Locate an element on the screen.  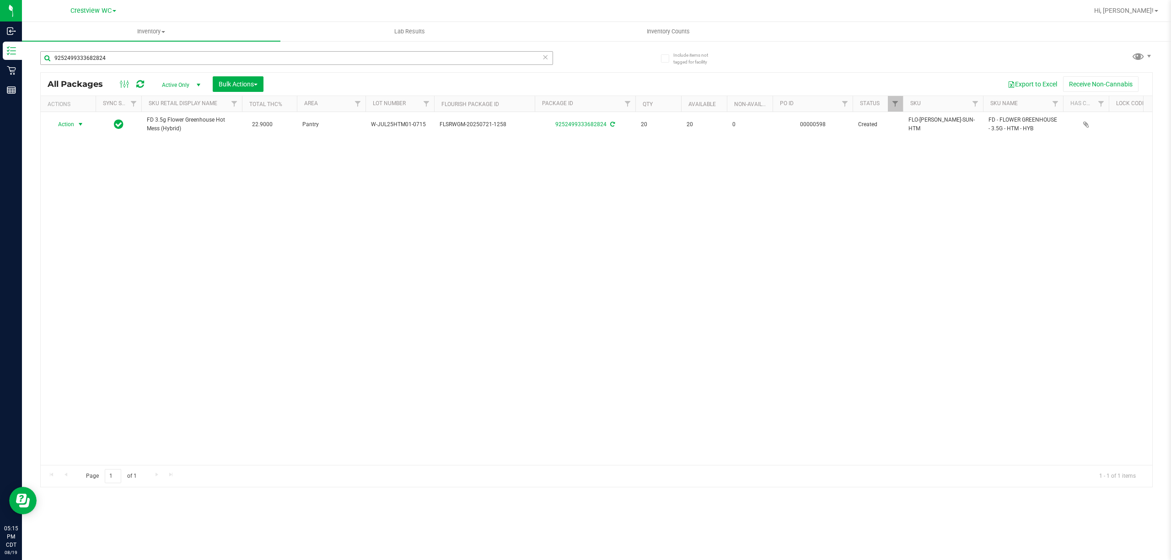
span: Action is located at coordinates (62, 124).